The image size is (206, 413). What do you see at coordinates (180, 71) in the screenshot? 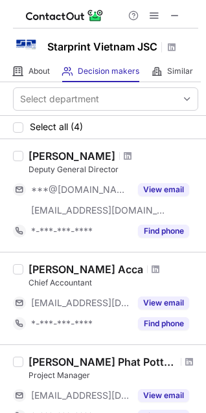
I see `span: Similar` at bounding box center [180, 71].